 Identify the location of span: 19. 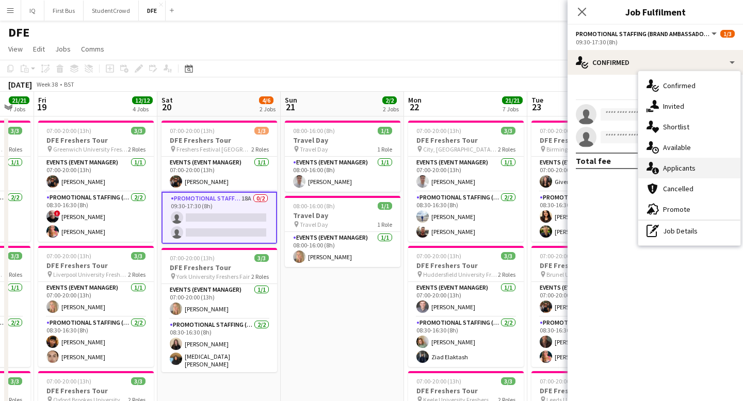
(41, 107).